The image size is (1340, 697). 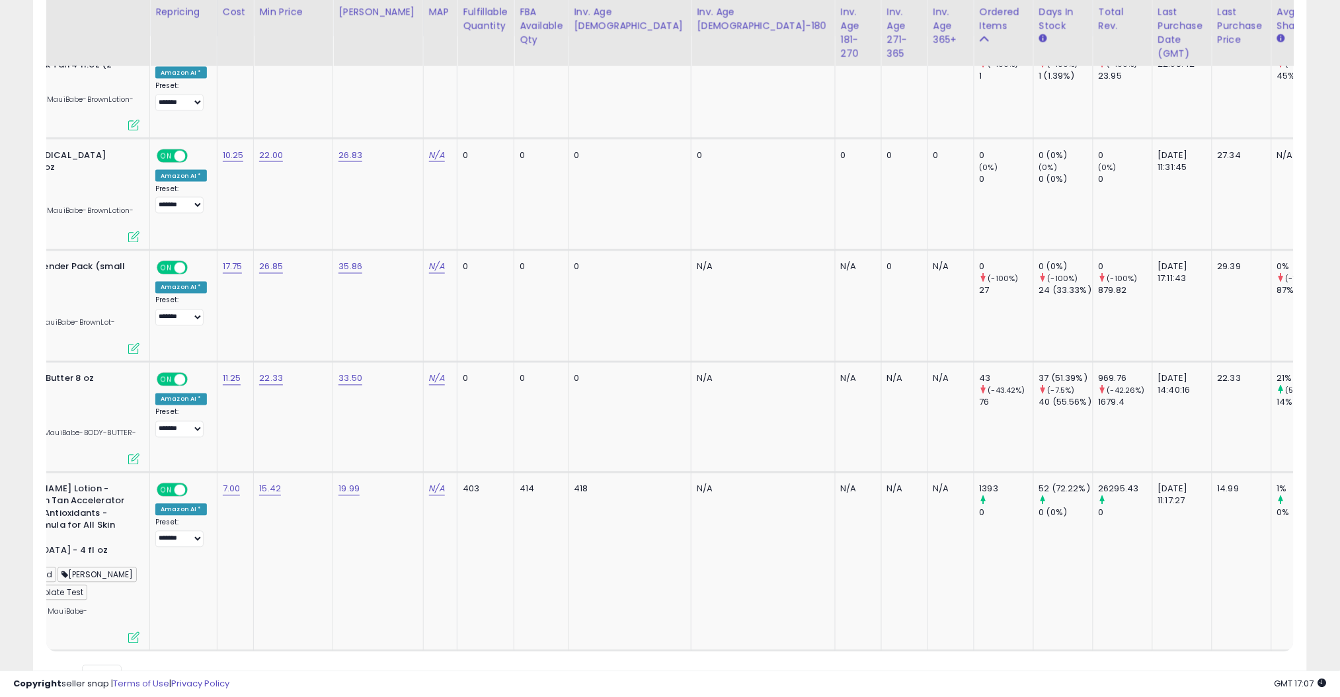 What do you see at coordinates (1304, 76) in the screenshot?
I see `div: 45%` at bounding box center [1304, 76].